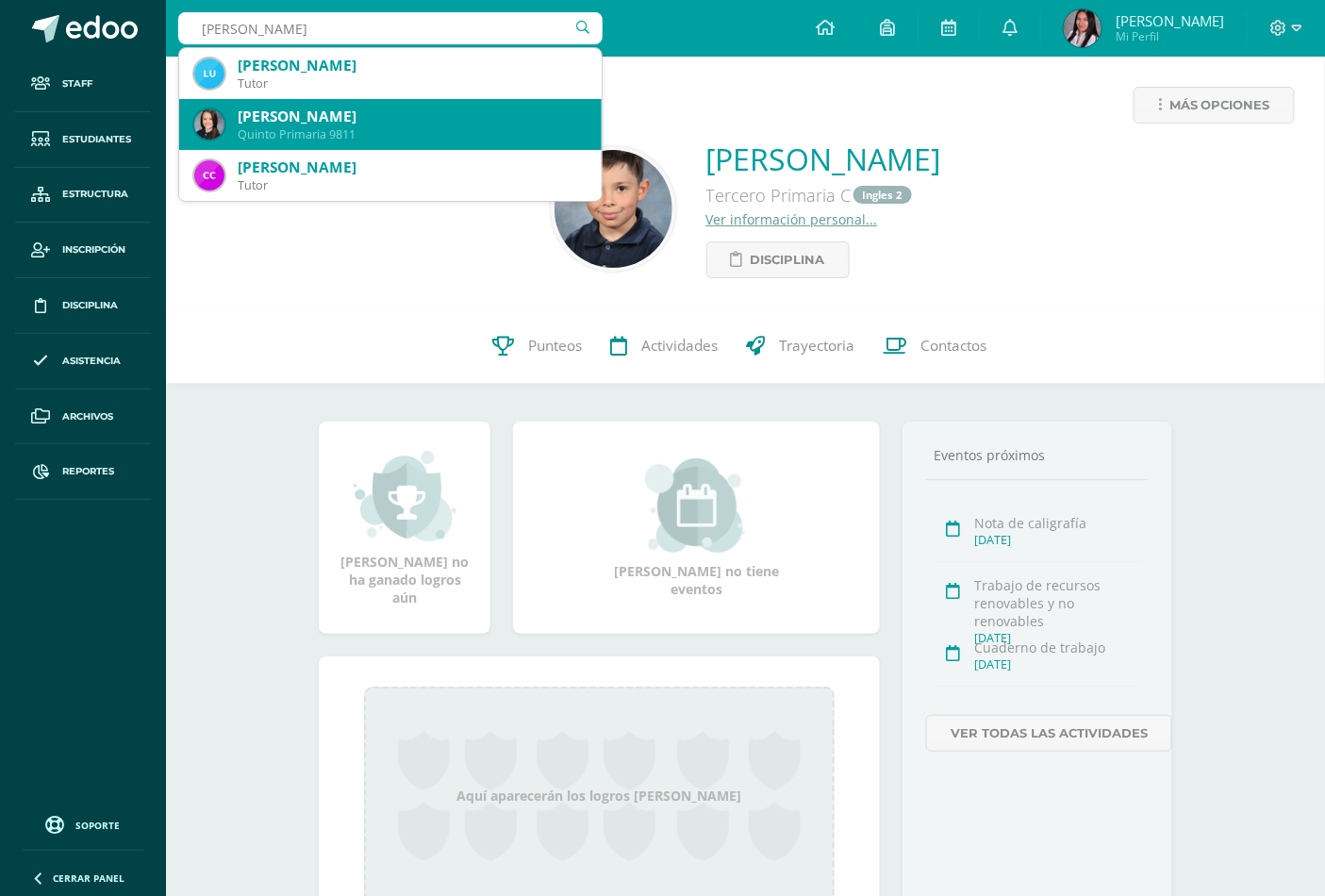 This screenshot has width=1325, height=896. What do you see at coordinates (1214, 105) in the screenshot?
I see `a: Más opciones` at bounding box center [1214, 105].